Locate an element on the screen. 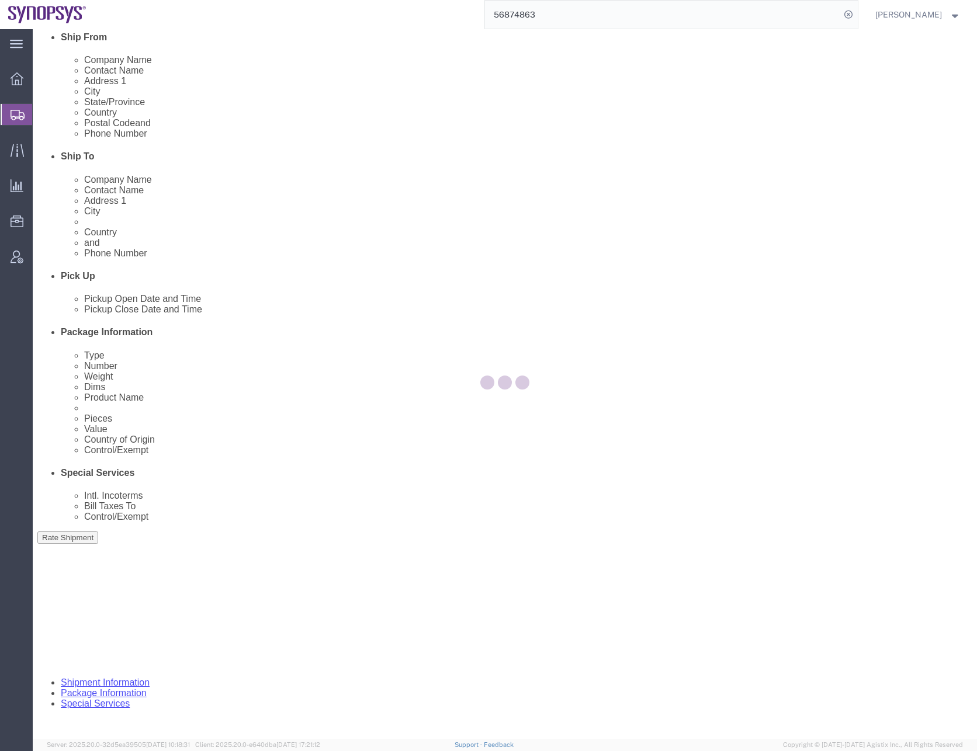 The image size is (977, 751). a: Feedback is located at coordinates (498, 745).